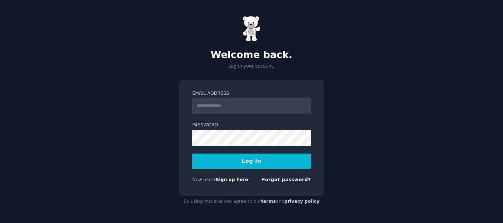 The height and width of the screenshot is (223, 503). Describe the element at coordinates (268, 202) in the screenshot. I see `a: terms` at that location.